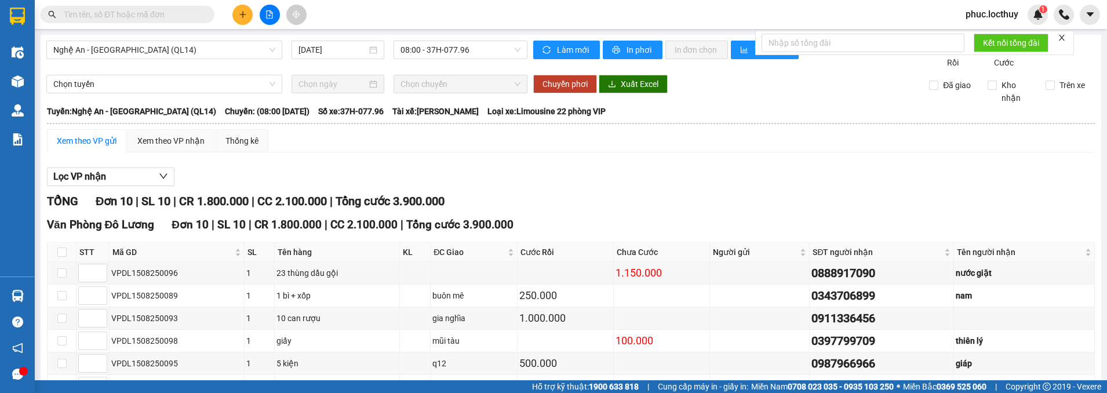 The width and height of the screenshot is (1107, 393). What do you see at coordinates (177, 341) in the screenshot?
I see `td: VPDL1508250098` at bounding box center [177, 341].